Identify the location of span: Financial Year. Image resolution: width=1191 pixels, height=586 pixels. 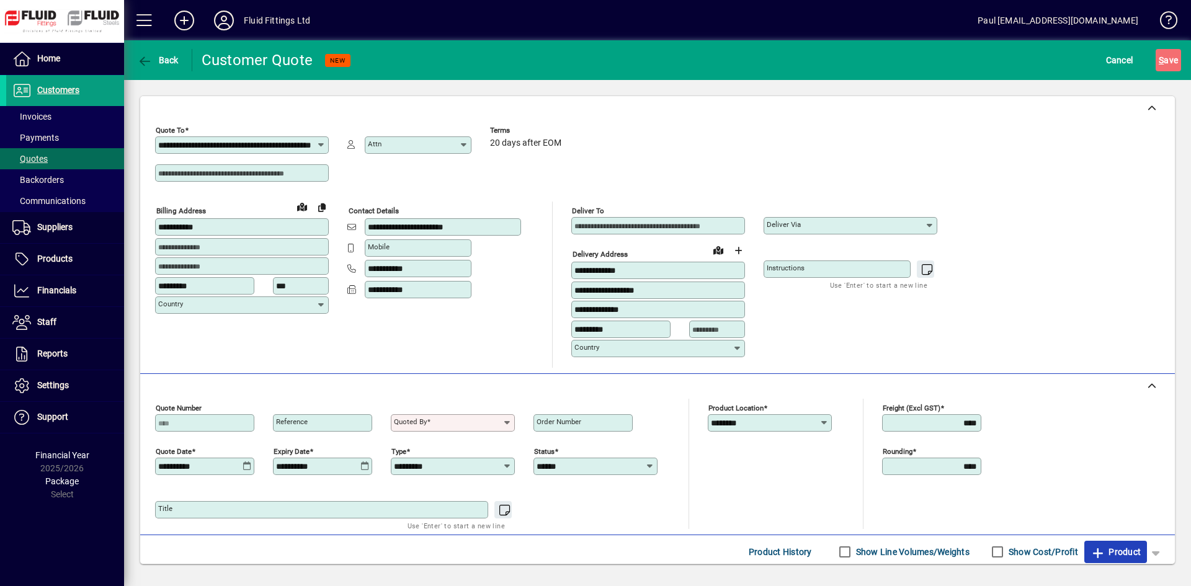
(62, 455).